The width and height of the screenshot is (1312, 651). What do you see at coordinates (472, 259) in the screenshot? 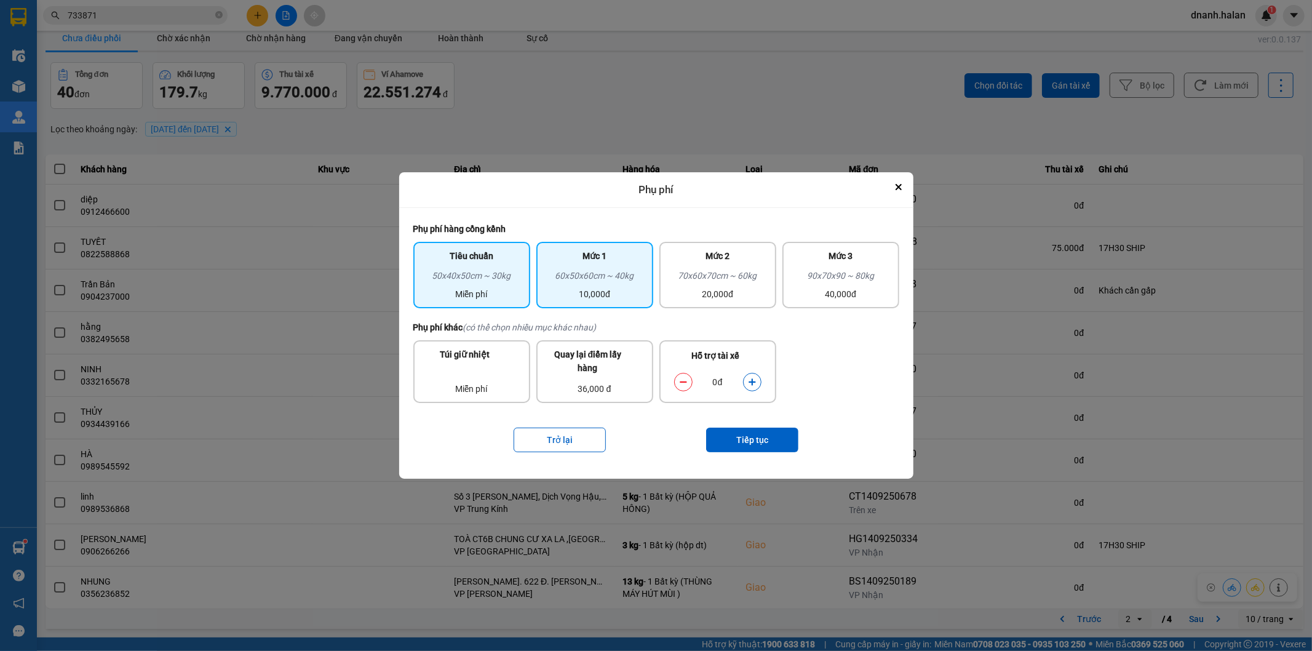
I see `div: Tiêu chuẩn` at bounding box center [472, 259].